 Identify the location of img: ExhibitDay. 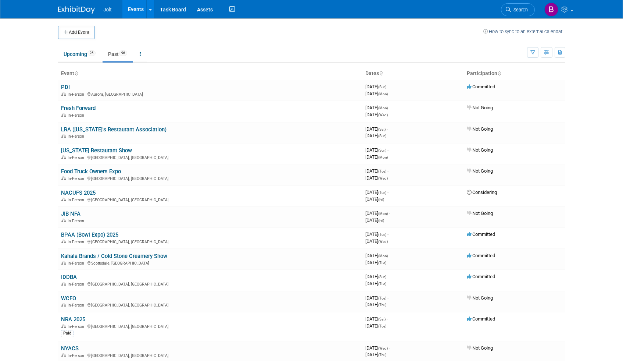
(76, 10).